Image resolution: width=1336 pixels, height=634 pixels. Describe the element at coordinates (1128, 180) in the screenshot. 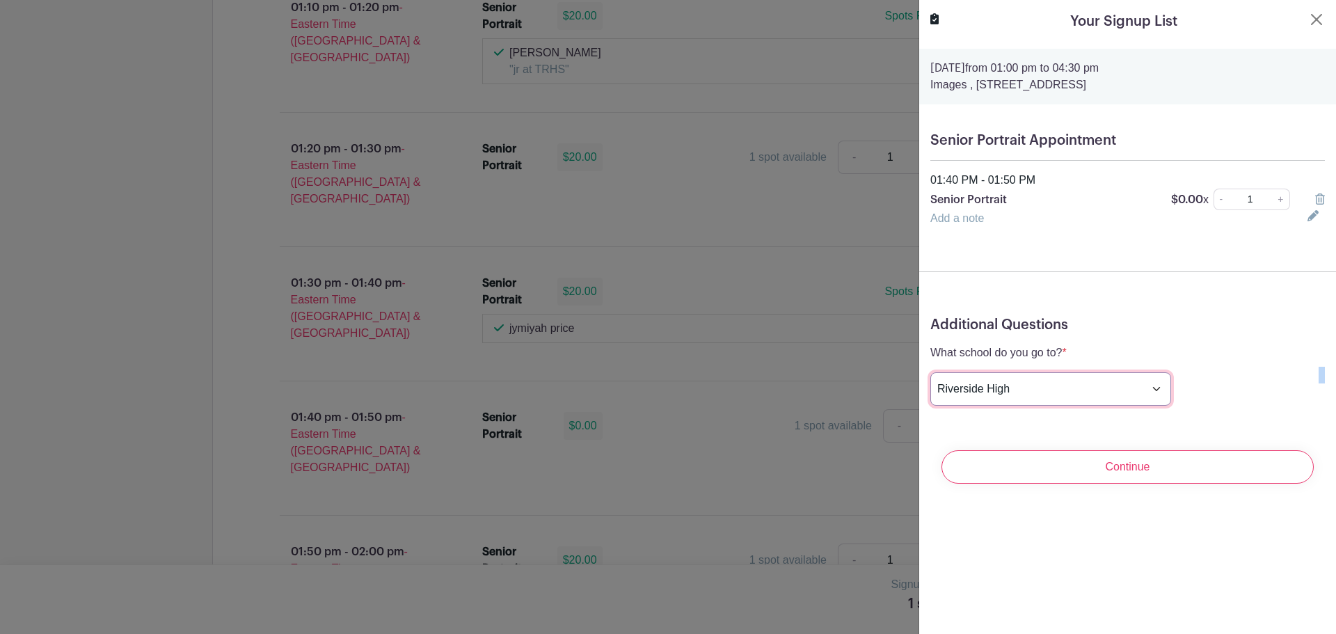

I see `div: 01:40 PM - 01:50 PM` at that location.